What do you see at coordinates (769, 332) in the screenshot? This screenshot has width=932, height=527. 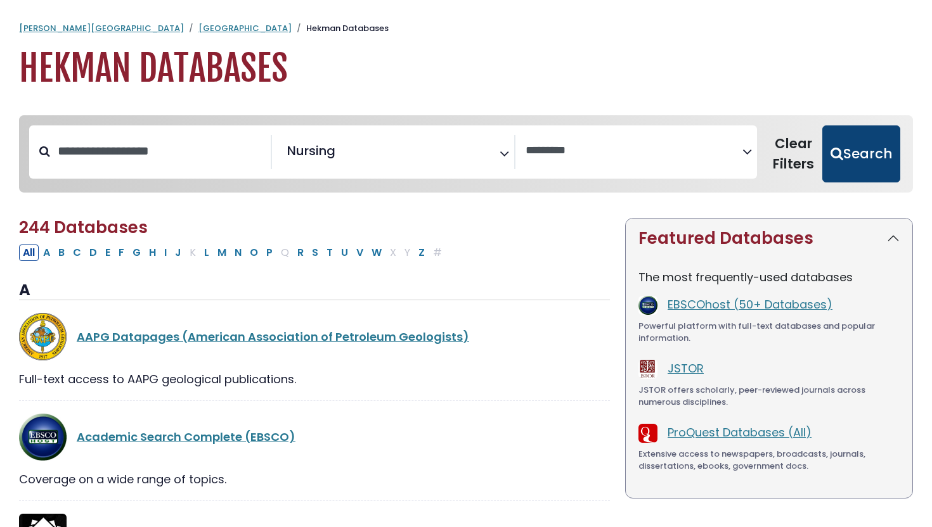 I see `div: Powerful platform with full-text databases and popular information.` at bounding box center [769, 332].